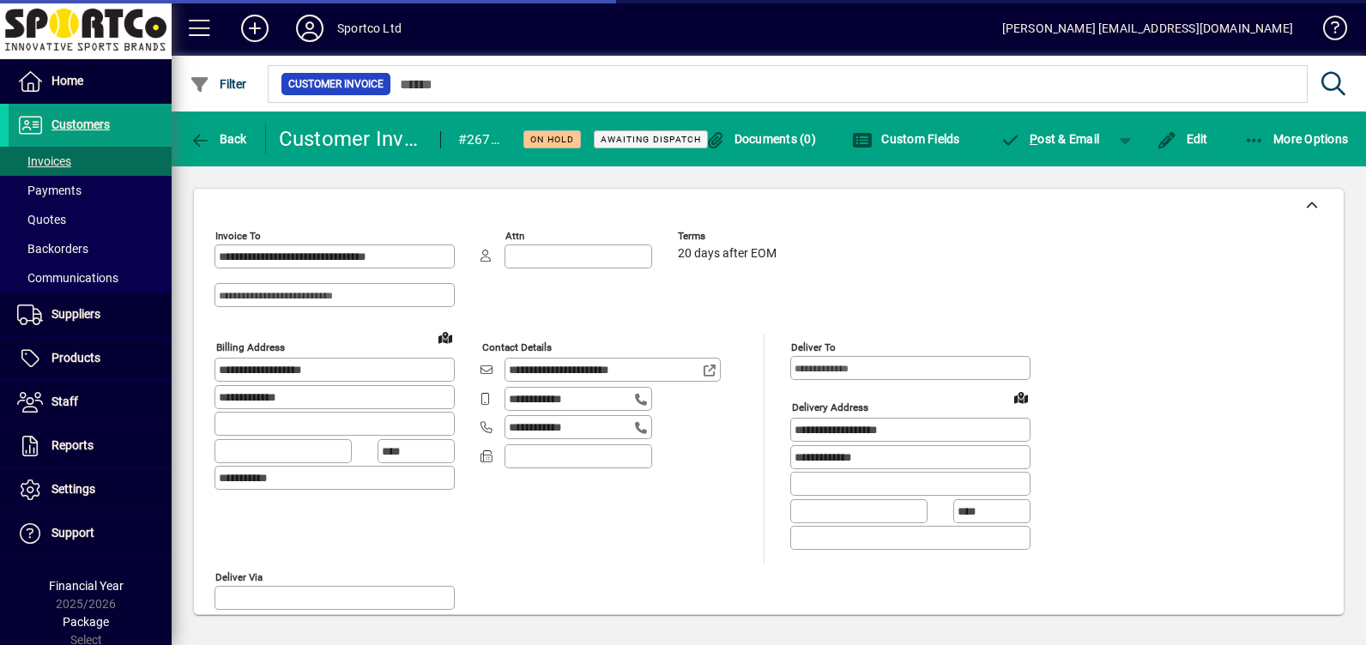  Describe the element at coordinates (760, 139) in the screenshot. I see `button: Documents (0)` at that location.